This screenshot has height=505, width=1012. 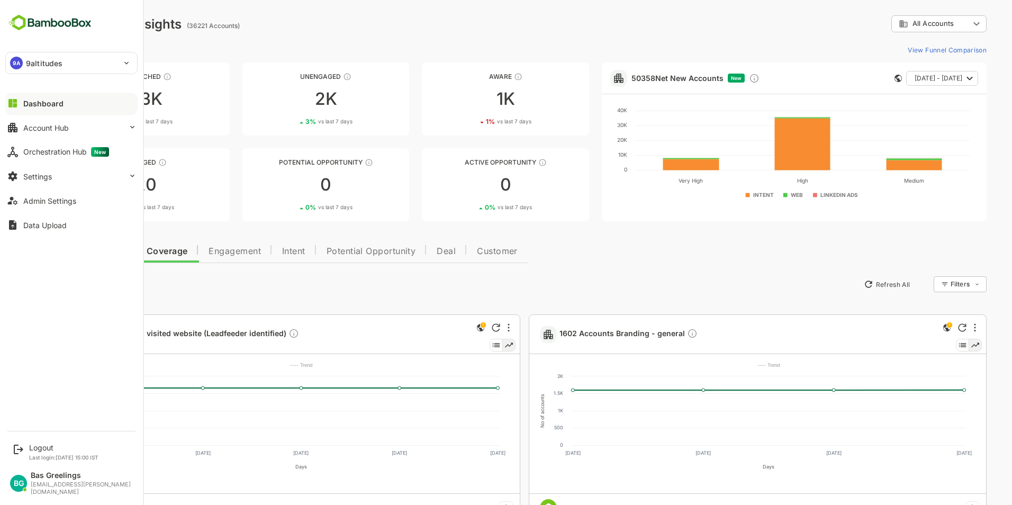 What do you see at coordinates (289, 99) in the screenshot?
I see `div: 2K` at bounding box center [289, 99].